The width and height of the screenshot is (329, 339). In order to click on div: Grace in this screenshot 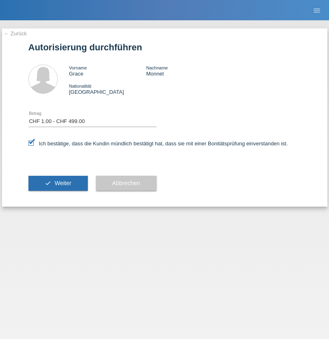, I will do `click(108, 71)`.